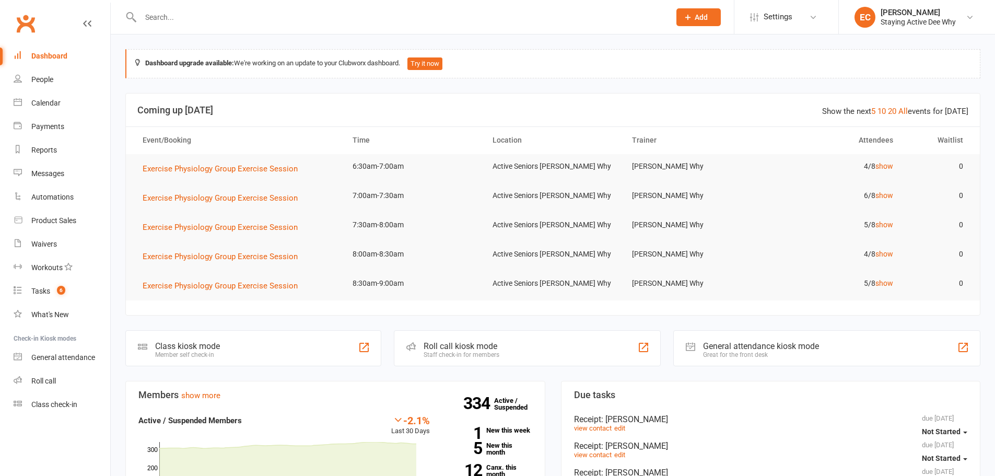  What do you see at coordinates (411, 420) in the screenshot?
I see `div: -2.1%` at bounding box center [411, 420].